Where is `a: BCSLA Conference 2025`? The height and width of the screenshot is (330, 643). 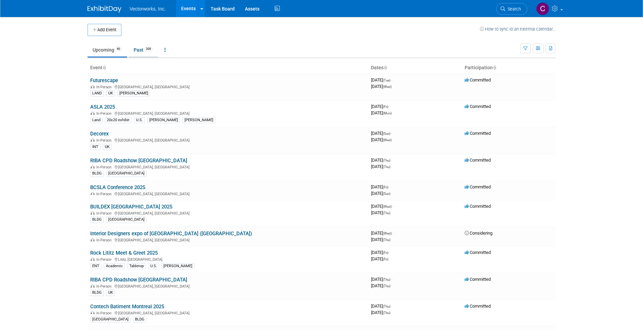
a: BCSLA Conference 2025 is located at coordinates (118, 187).